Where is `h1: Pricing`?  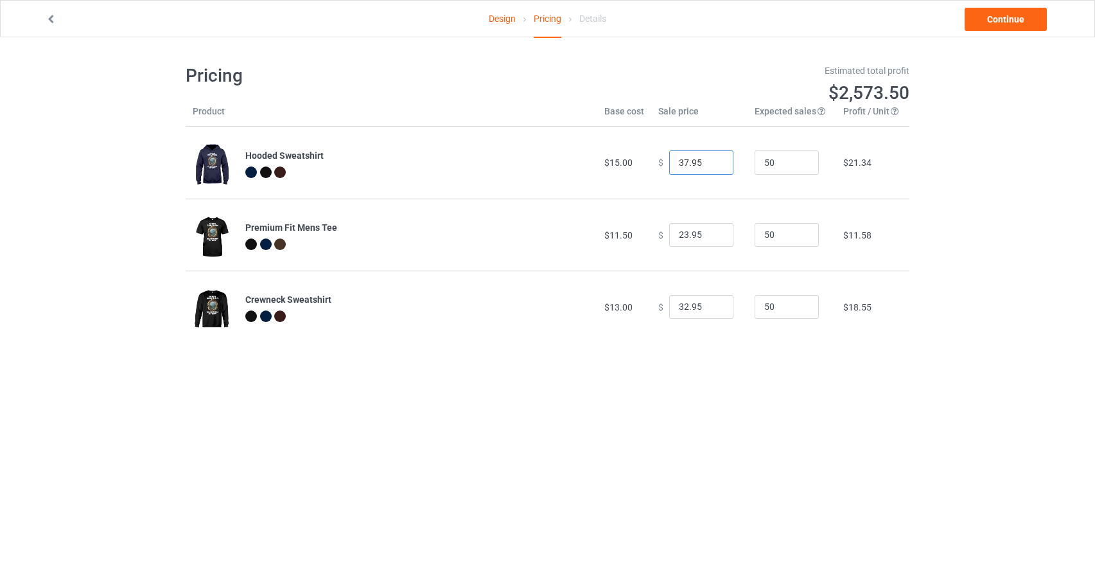 h1: Pricing is located at coordinates (362, 76).